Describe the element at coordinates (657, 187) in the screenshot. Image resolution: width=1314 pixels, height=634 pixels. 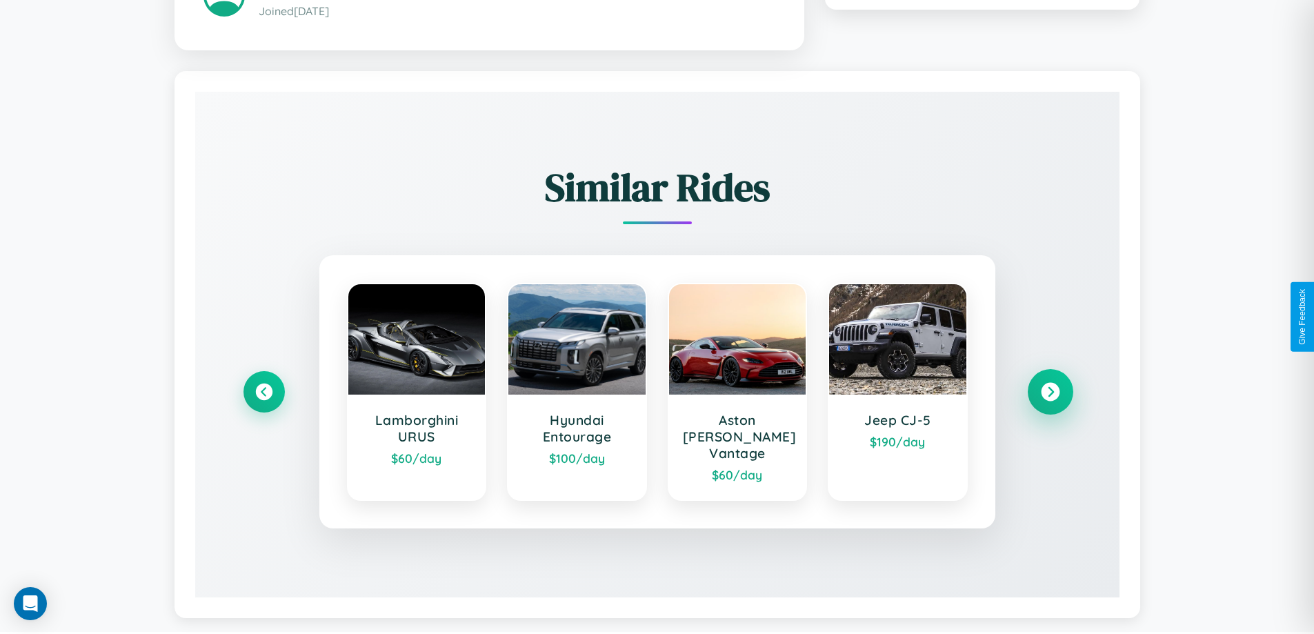
I see `h2: Similar Rides` at that location.